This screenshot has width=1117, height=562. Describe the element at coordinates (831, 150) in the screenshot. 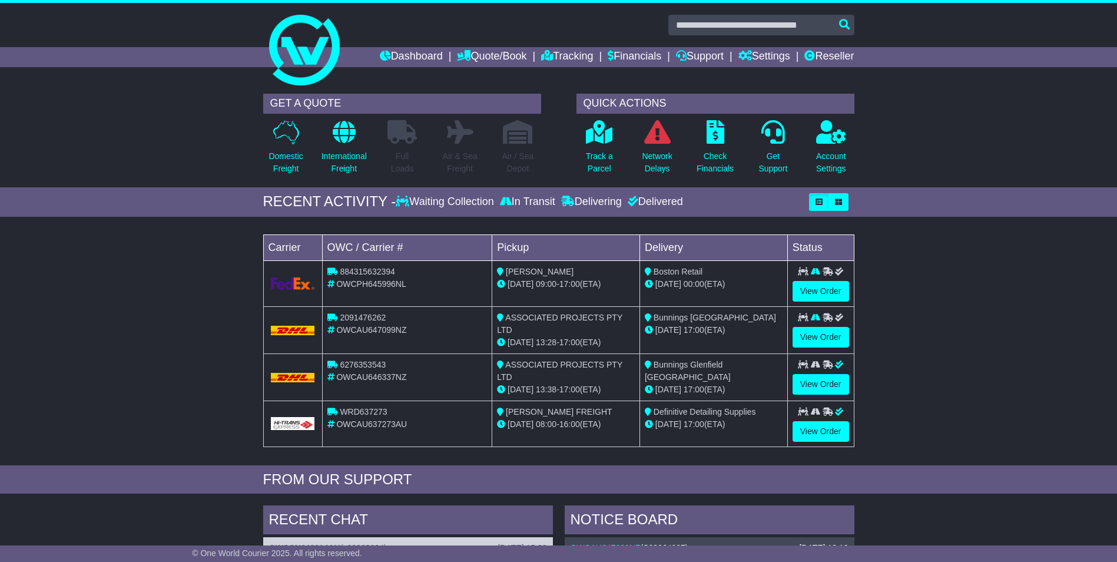

I see `a: AccountSettings` at that location.